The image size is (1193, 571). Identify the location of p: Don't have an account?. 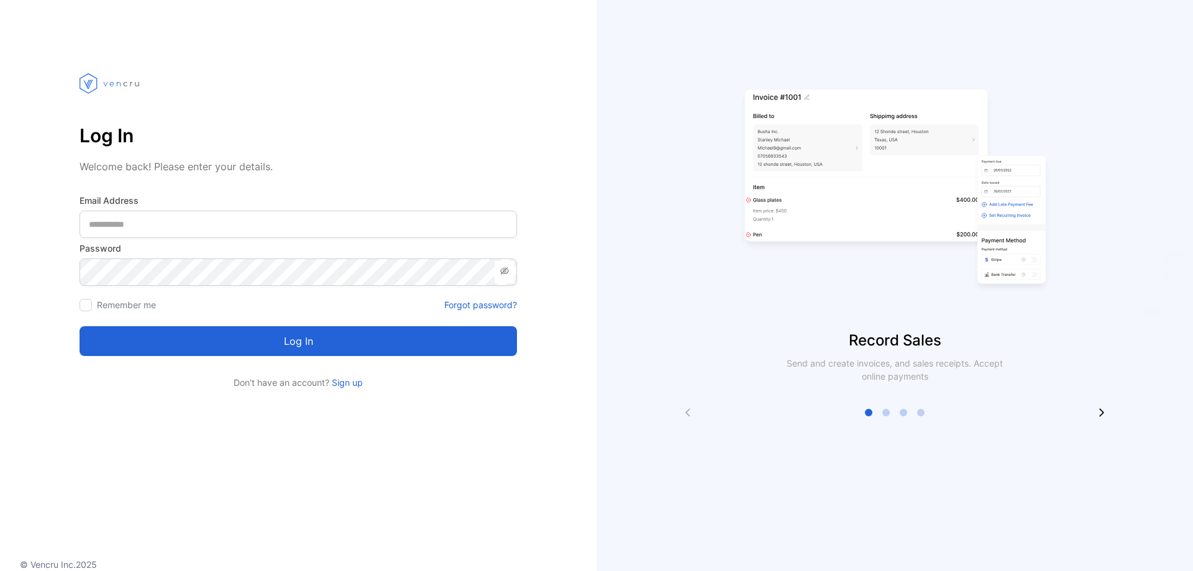
(298, 382).